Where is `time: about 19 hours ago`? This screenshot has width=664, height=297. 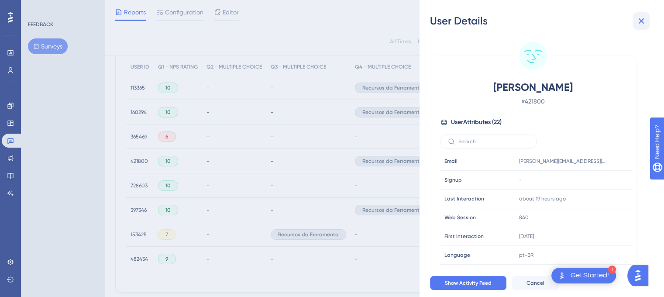 time: about 19 hours ago is located at coordinates (542, 199).